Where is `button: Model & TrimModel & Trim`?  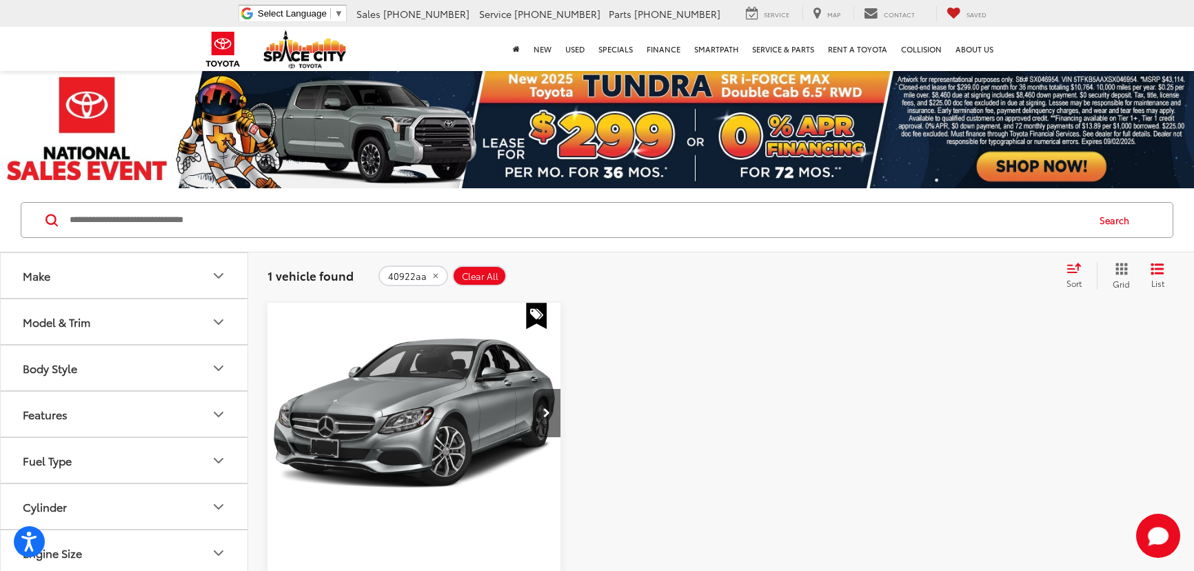 button: Model & TrimModel & Trim is located at coordinates (125, 321).